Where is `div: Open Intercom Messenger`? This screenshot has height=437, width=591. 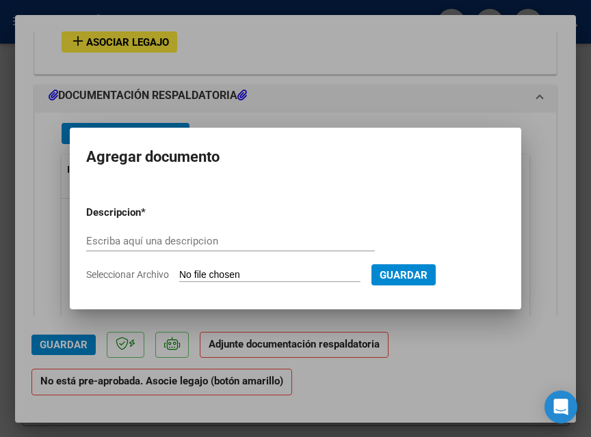
div: Open Intercom Messenger is located at coordinates (560, 407).